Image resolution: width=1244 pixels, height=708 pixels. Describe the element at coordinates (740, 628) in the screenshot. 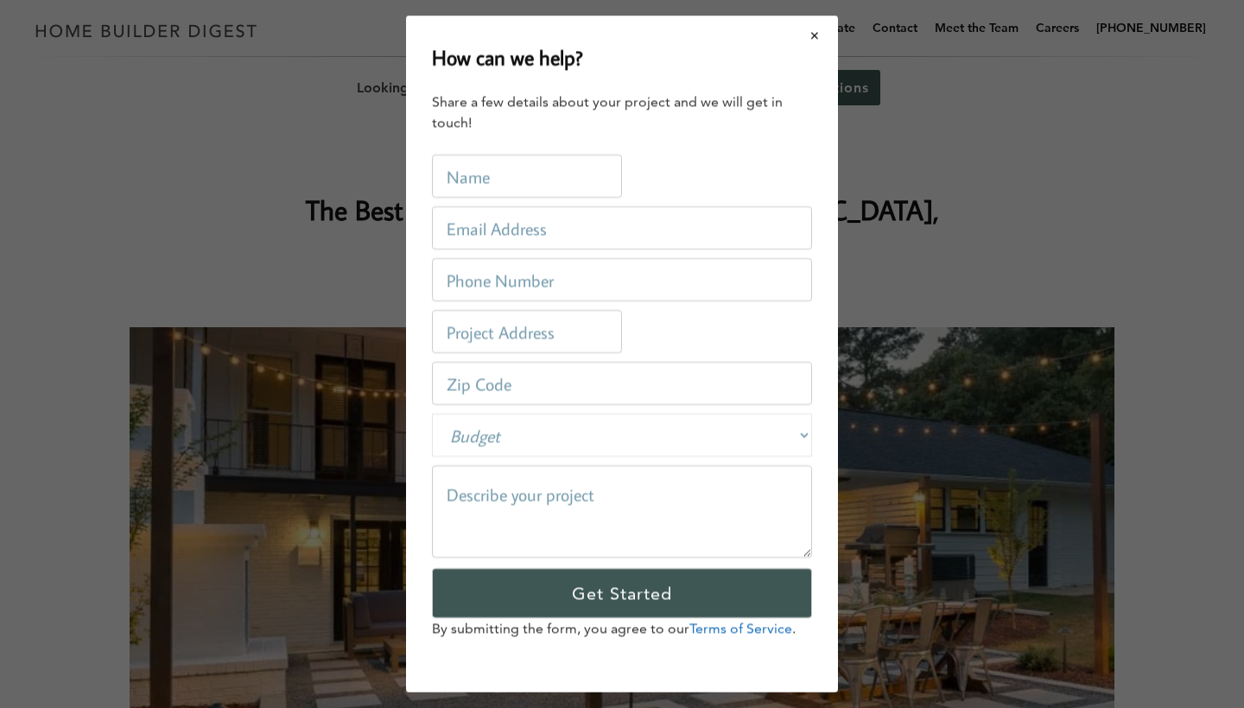

I see `a: Terms of Service` at that location.